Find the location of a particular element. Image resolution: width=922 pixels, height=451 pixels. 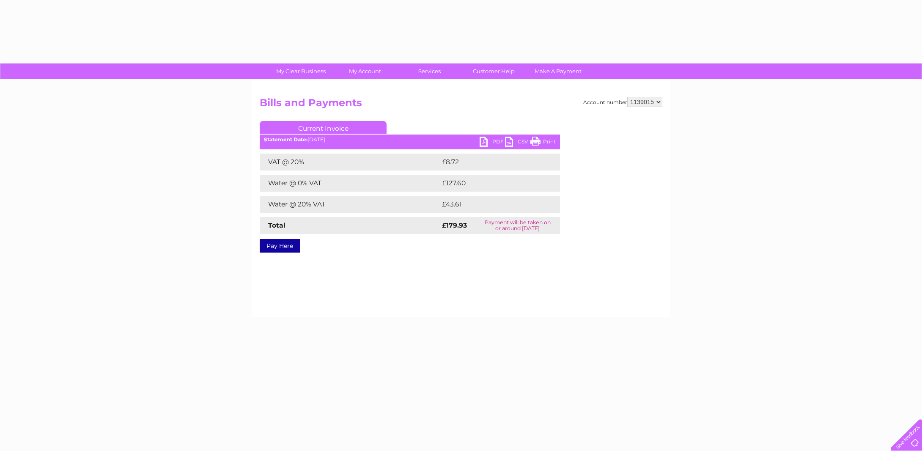

strong: £179.93 is located at coordinates (454, 225).